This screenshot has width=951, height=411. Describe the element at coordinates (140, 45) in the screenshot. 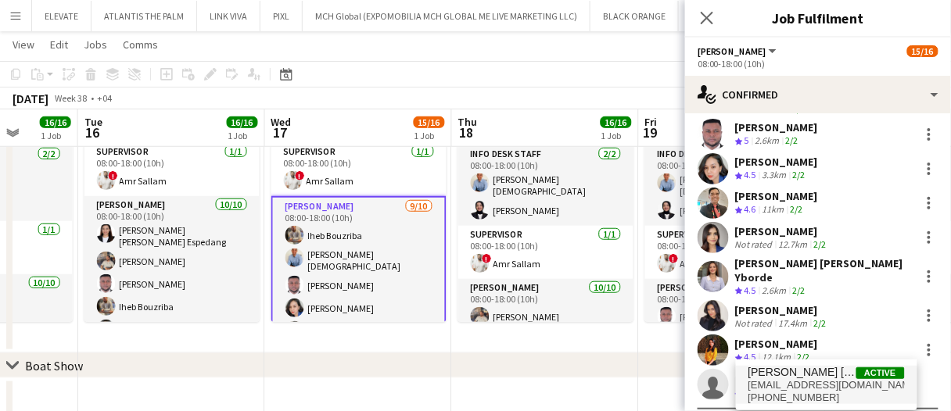

I see `a: Comms` at that location.